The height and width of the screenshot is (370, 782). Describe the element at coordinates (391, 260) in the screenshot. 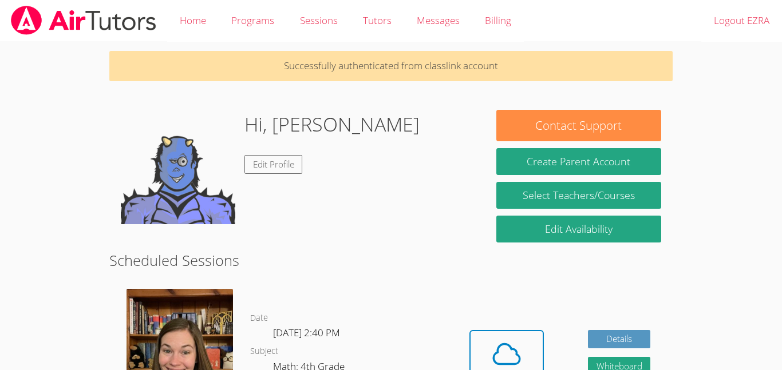

I see `h2: Scheduled Sessions` at that location.